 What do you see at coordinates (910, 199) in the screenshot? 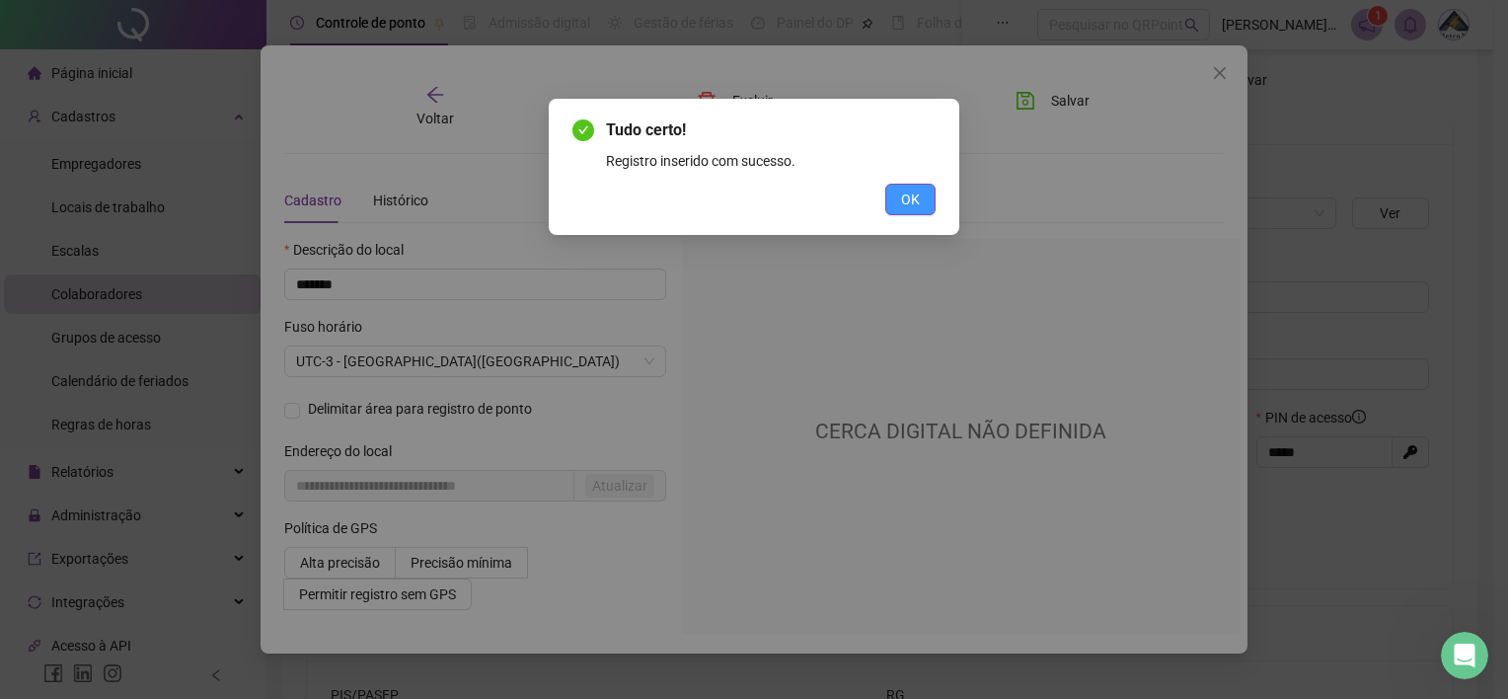
I see `button: OK` at bounding box center [910, 199].